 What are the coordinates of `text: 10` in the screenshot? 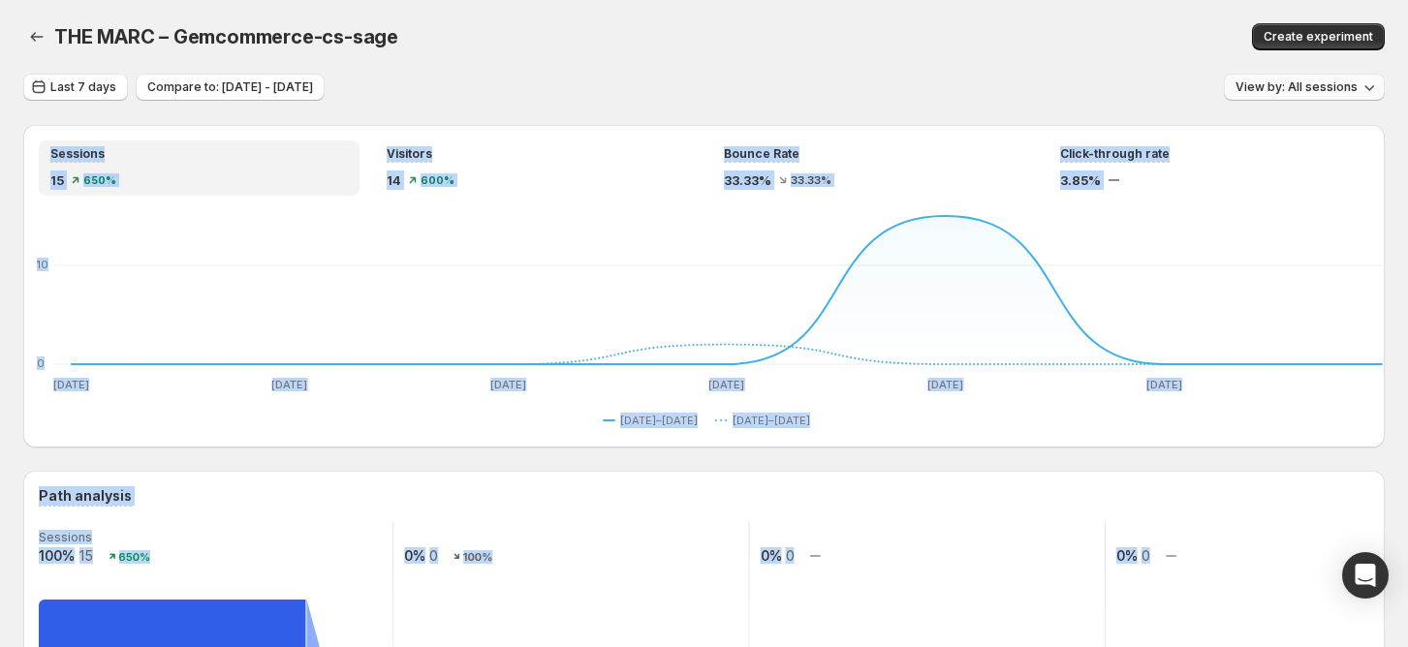 It's located at (43, 265).